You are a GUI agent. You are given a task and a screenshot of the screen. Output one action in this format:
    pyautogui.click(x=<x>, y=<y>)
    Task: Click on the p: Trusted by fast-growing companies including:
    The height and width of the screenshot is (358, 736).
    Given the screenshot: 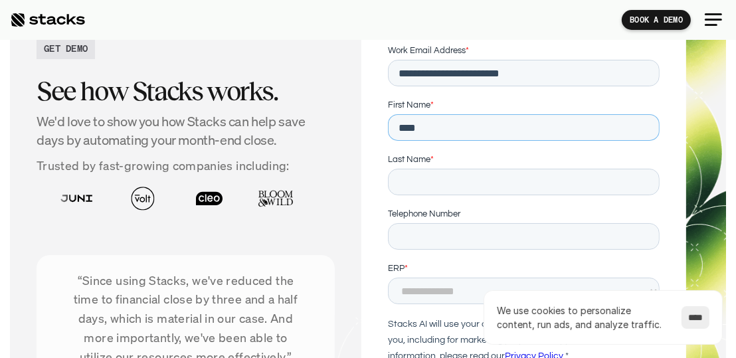 What is the action you would take?
    pyautogui.click(x=185, y=165)
    